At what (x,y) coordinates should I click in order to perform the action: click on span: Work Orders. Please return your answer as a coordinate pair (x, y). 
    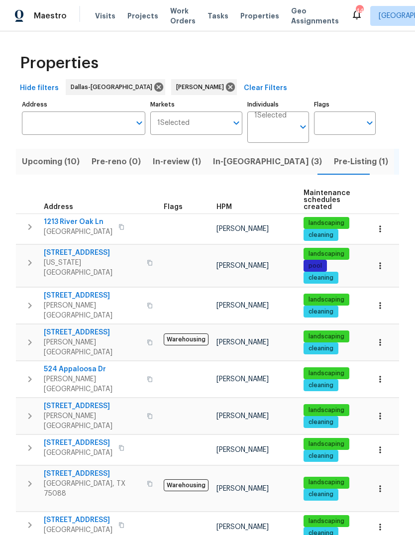
    Looking at the image, I should click on (183, 16).